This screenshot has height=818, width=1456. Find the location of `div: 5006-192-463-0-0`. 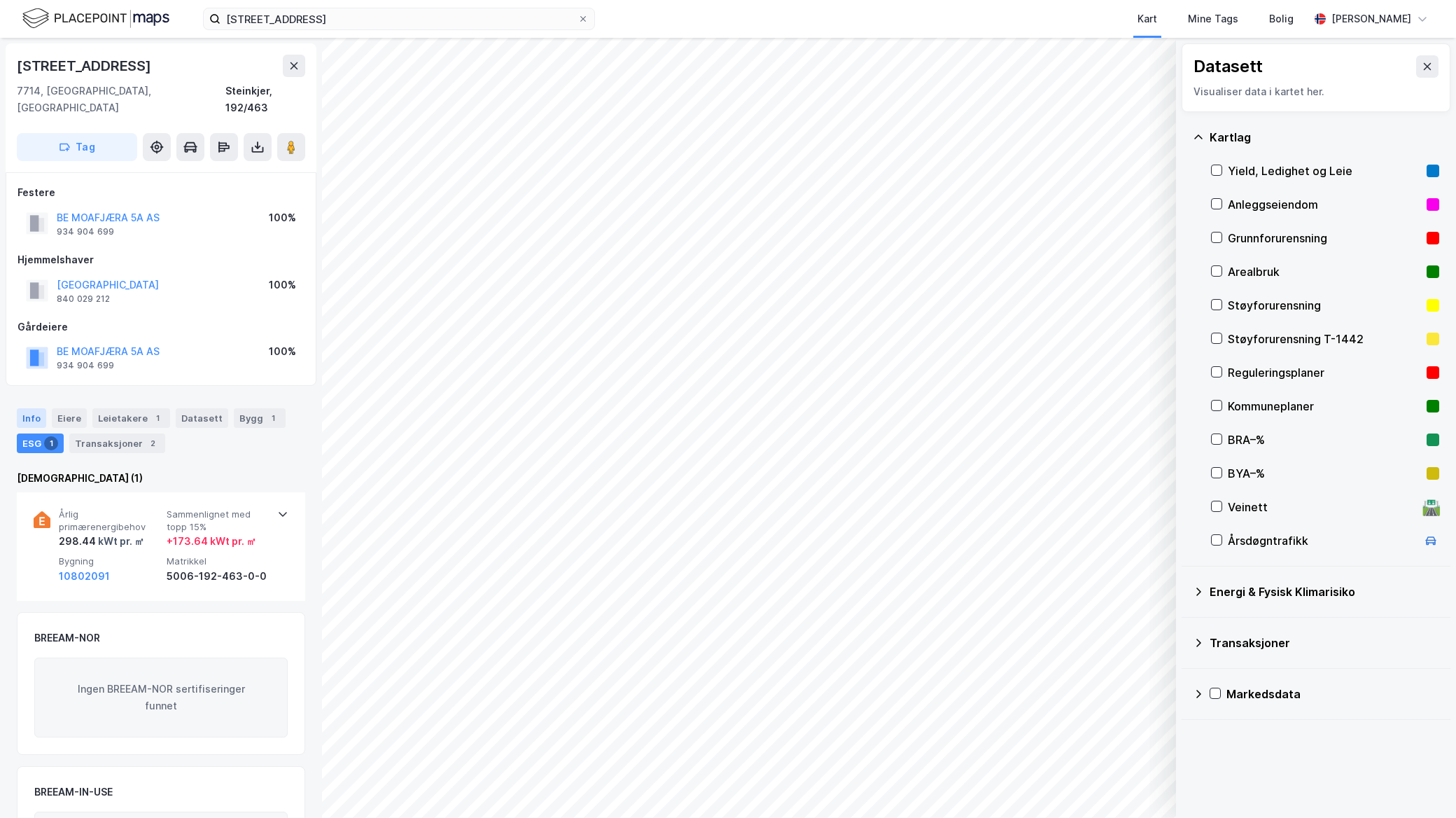

div: 5006-192-463-0-0 is located at coordinates (218, 576).